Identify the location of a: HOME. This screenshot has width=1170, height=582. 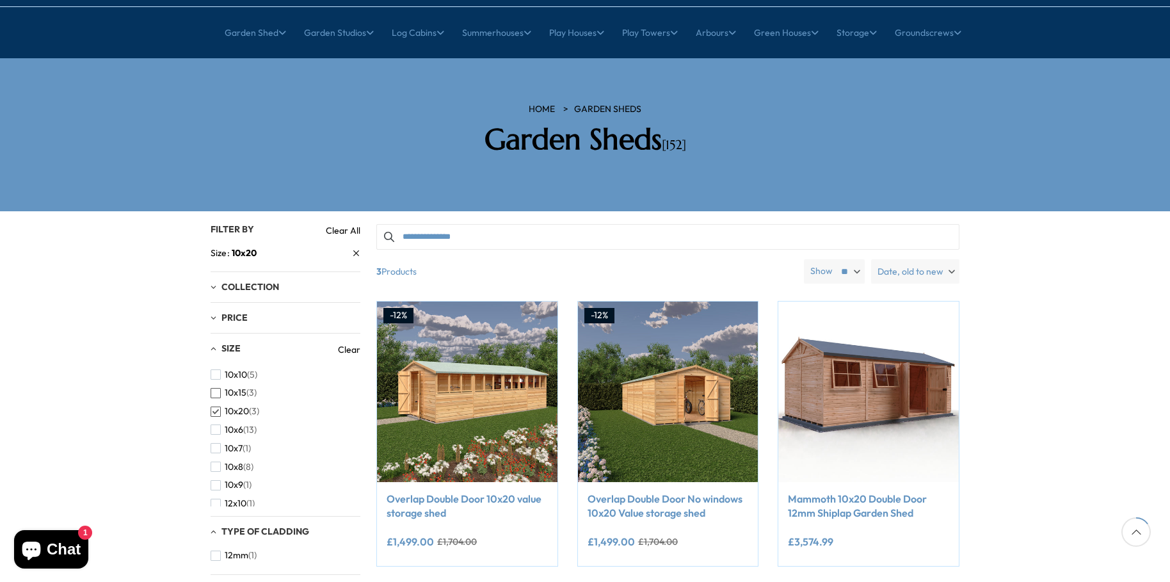
(542, 109).